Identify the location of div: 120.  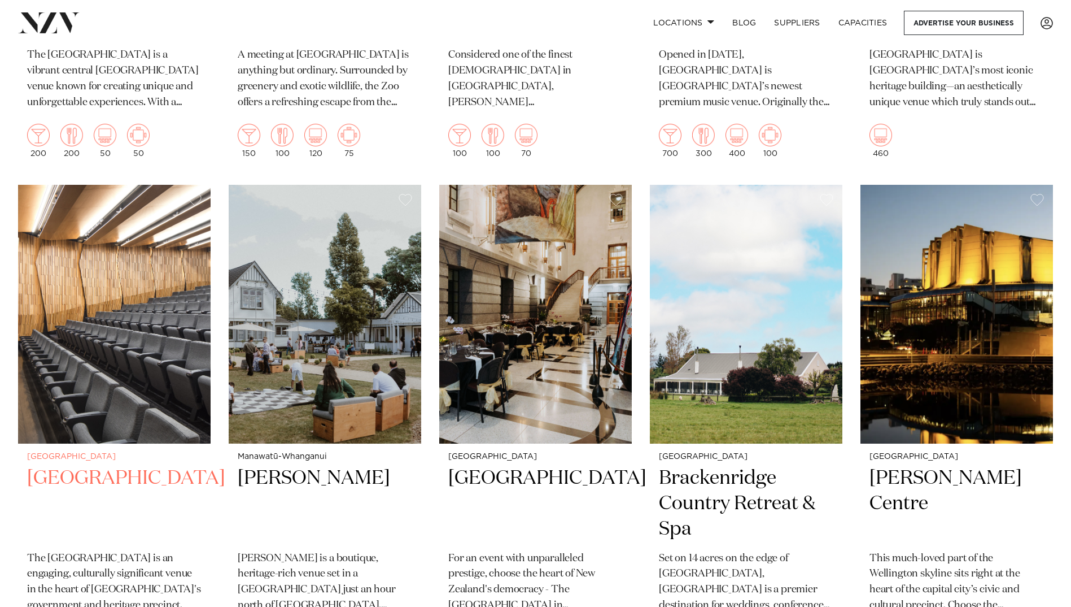
(316, 141).